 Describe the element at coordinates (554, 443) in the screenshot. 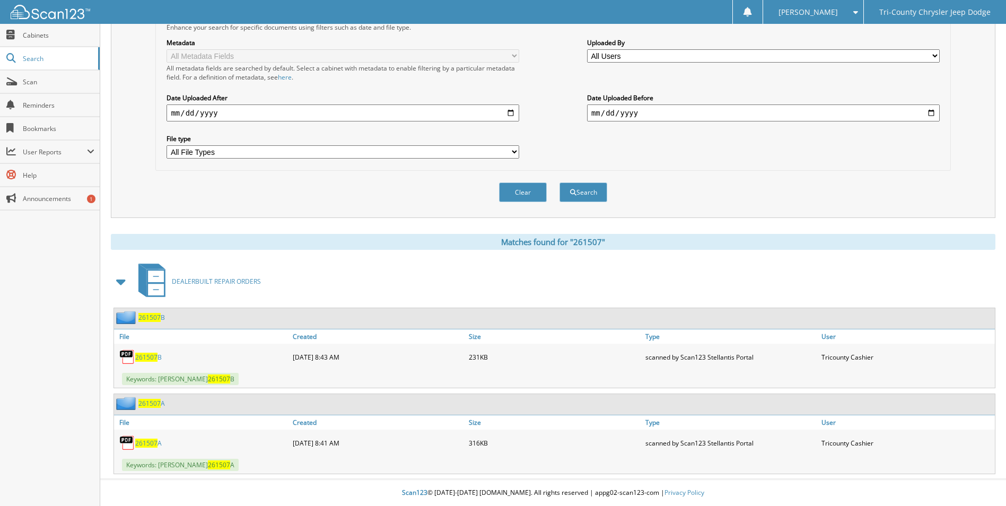

I see `div: 316KB` at that location.